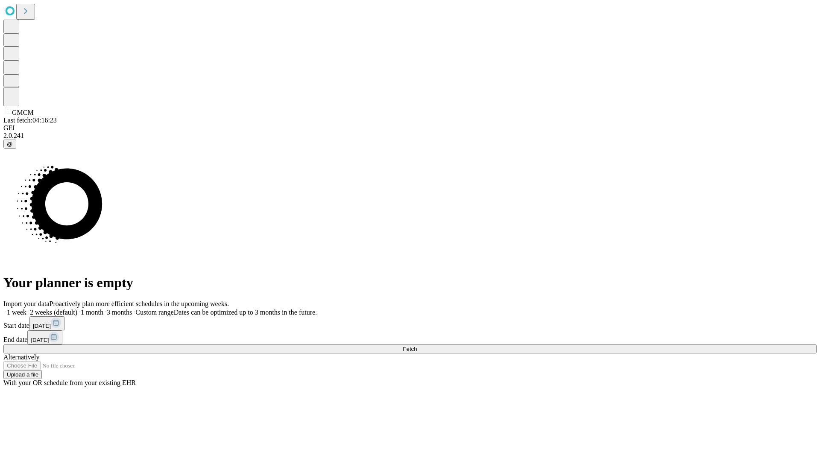  What do you see at coordinates (30, 120) in the screenshot?
I see `span: Last fetch: 04:16:23` at bounding box center [30, 120].